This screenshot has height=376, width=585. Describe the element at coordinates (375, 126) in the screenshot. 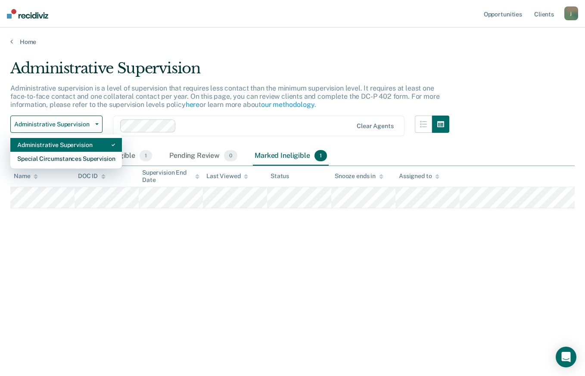

I see `div: Clear agents` at that location.